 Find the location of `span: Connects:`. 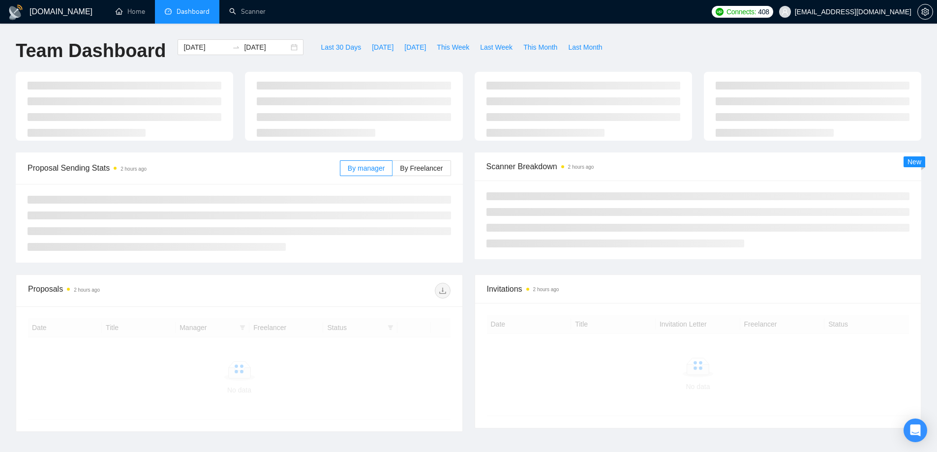

span: Connects: is located at coordinates (741, 12).